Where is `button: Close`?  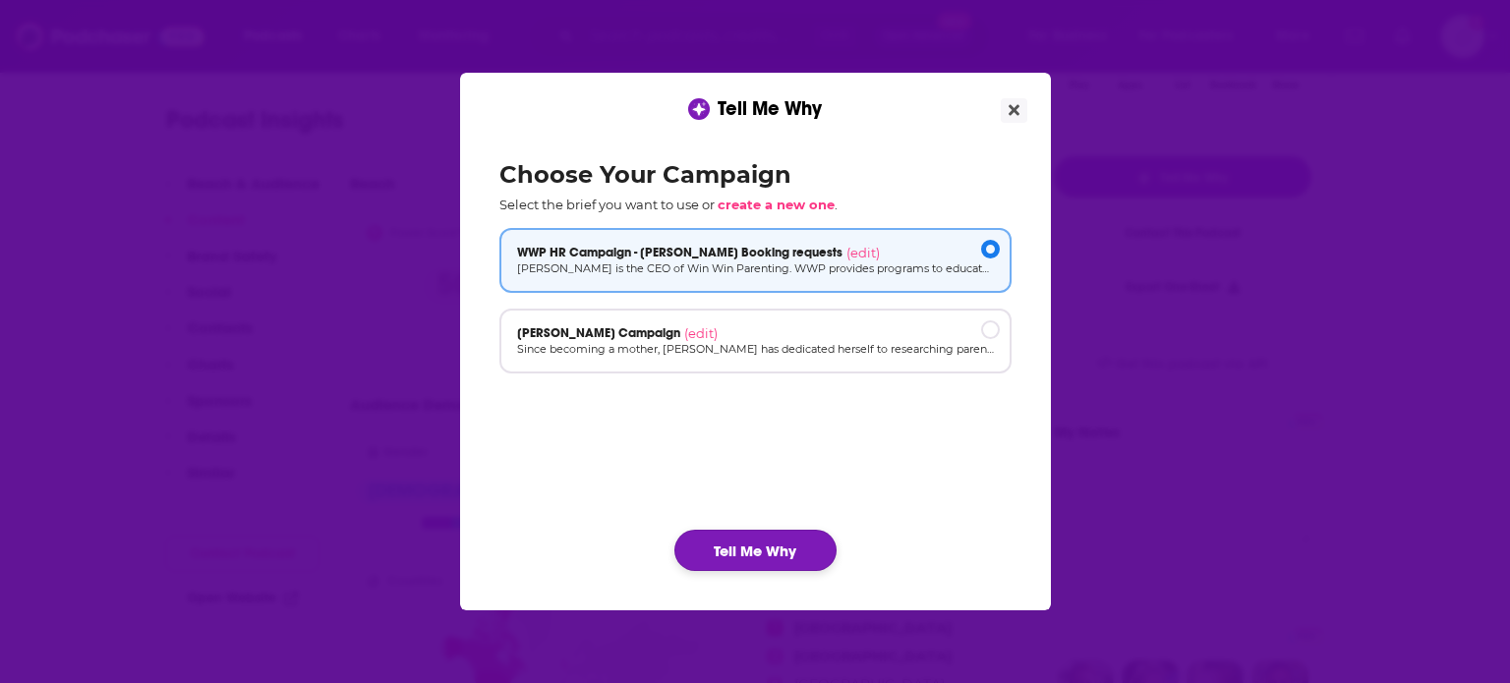
button: Close is located at coordinates (1013, 110).